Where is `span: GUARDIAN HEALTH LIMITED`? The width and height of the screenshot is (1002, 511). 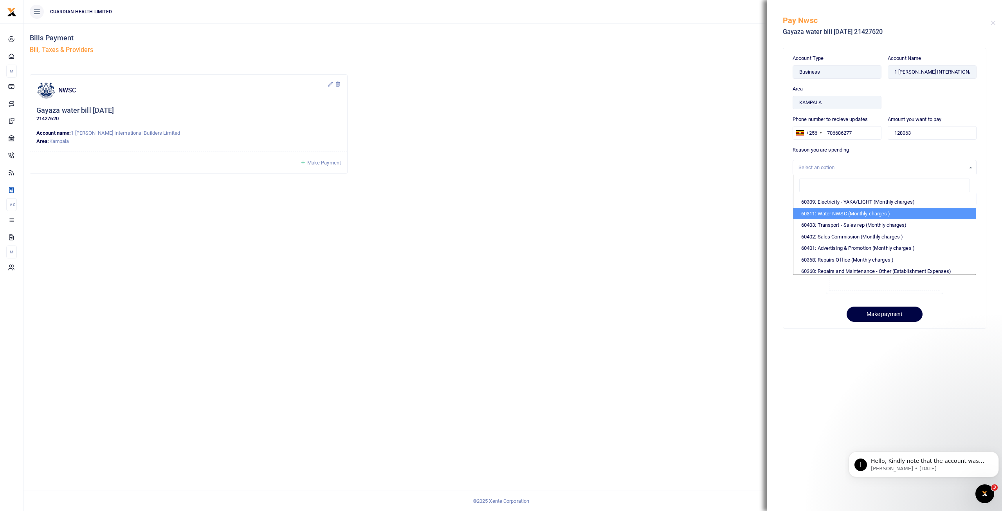 span: GUARDIAN HEALTH LIMITED is located at coordinates (81, 12).